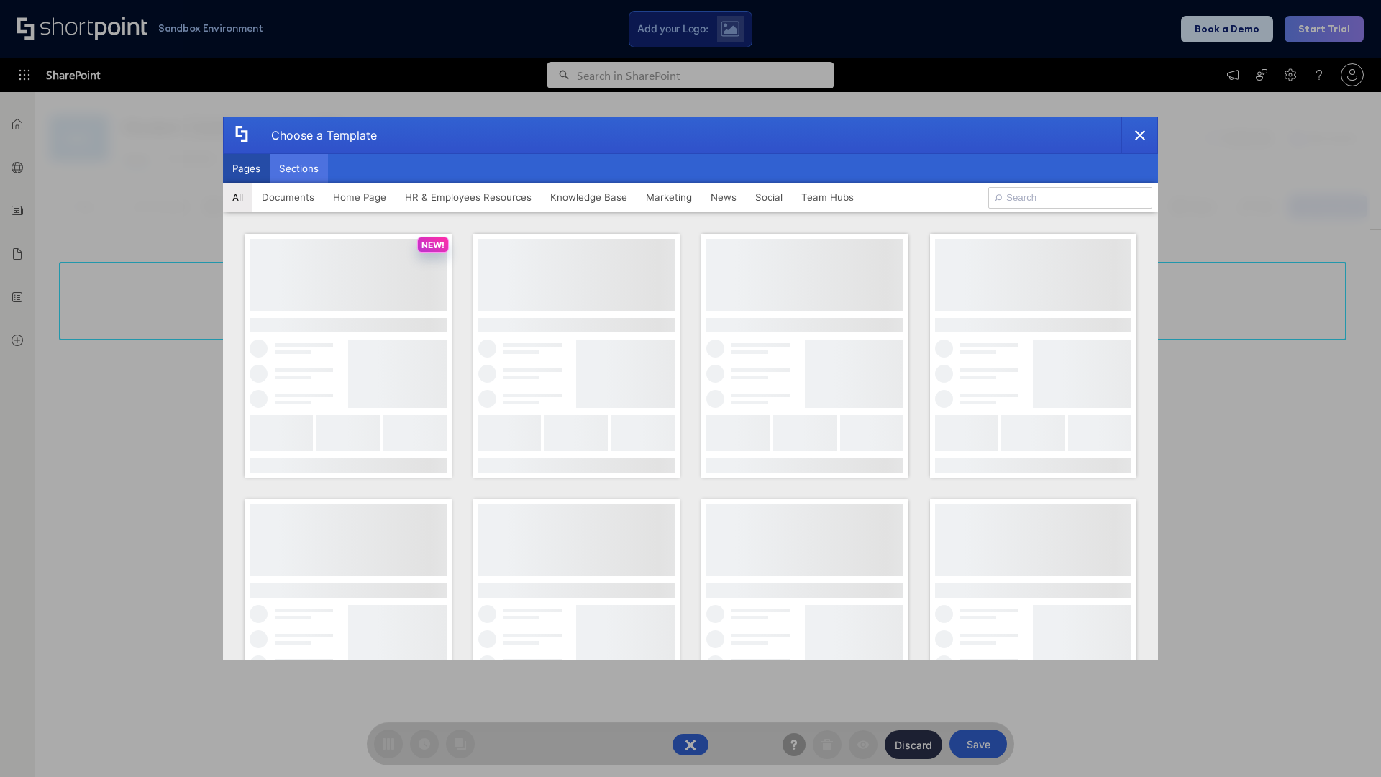 The width and height of the screenshot is (1381, 777). Describe the element at coordinates (246, 168) in the screenshot. I see `button: Pages` at that location.